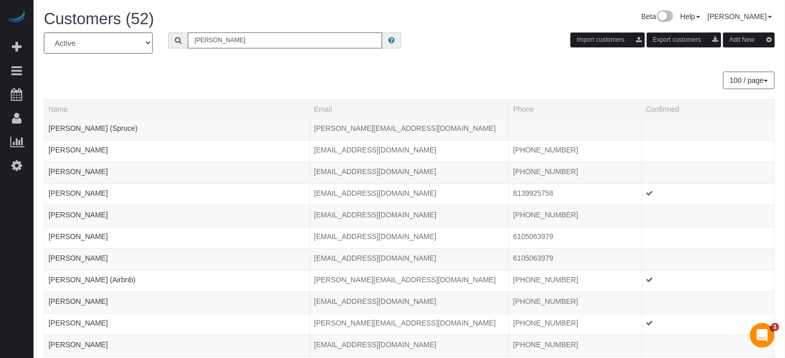 This screenshot has height=358, width=785. I want to click on a: Beta, so click(657, 17).